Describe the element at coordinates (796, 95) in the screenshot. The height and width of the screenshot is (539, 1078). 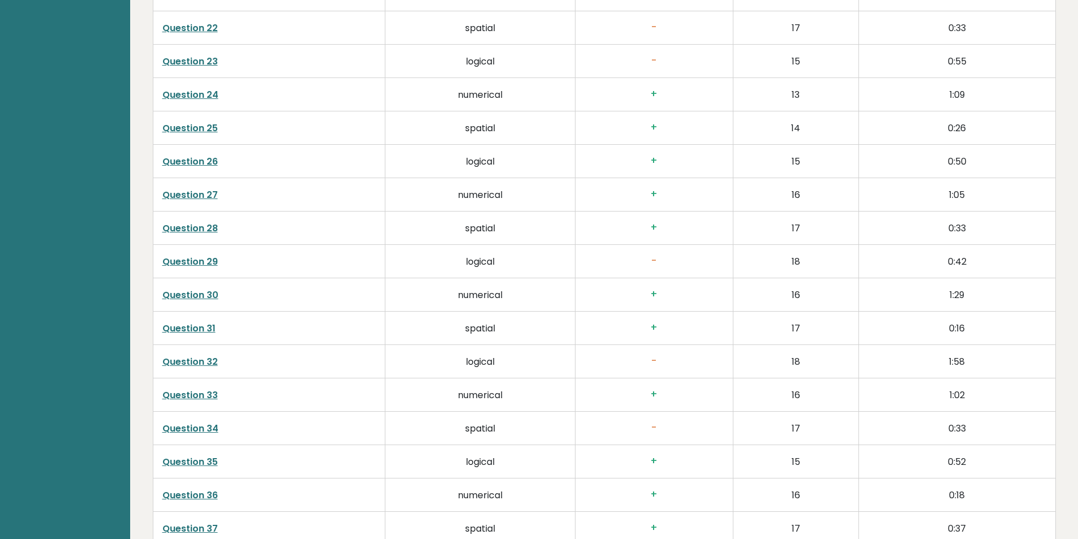
I see `td: 13` at that location.